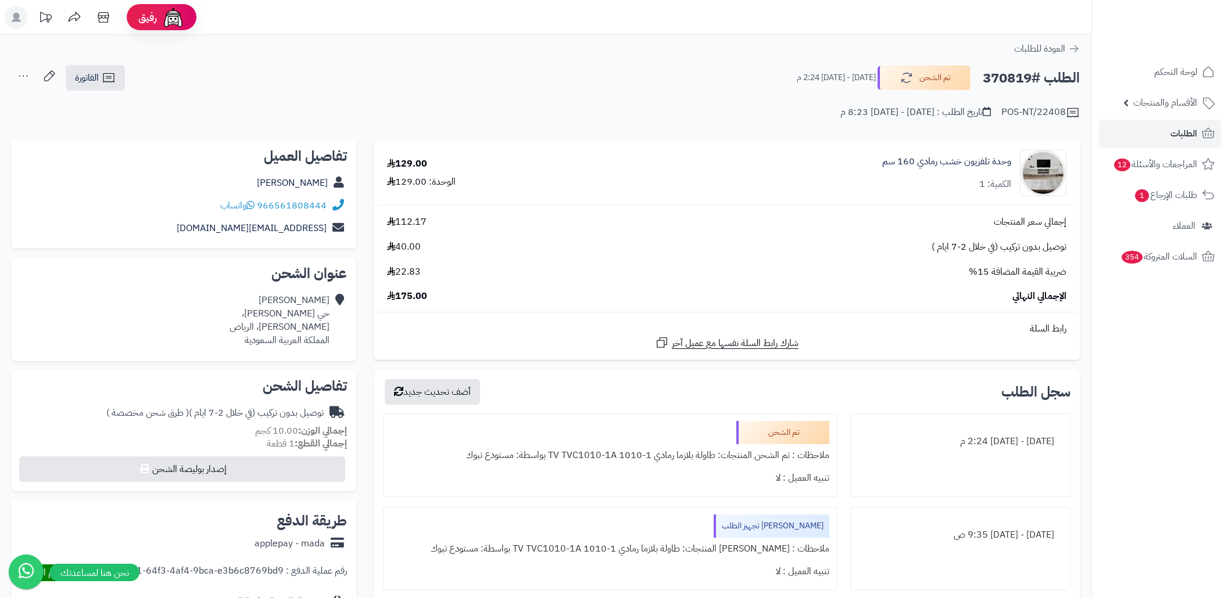  I want to click on h2: تفاصيل العميل, so click(184, 156).